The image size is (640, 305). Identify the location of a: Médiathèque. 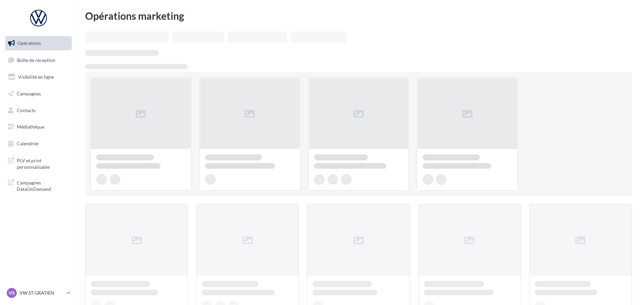
(39, 127).